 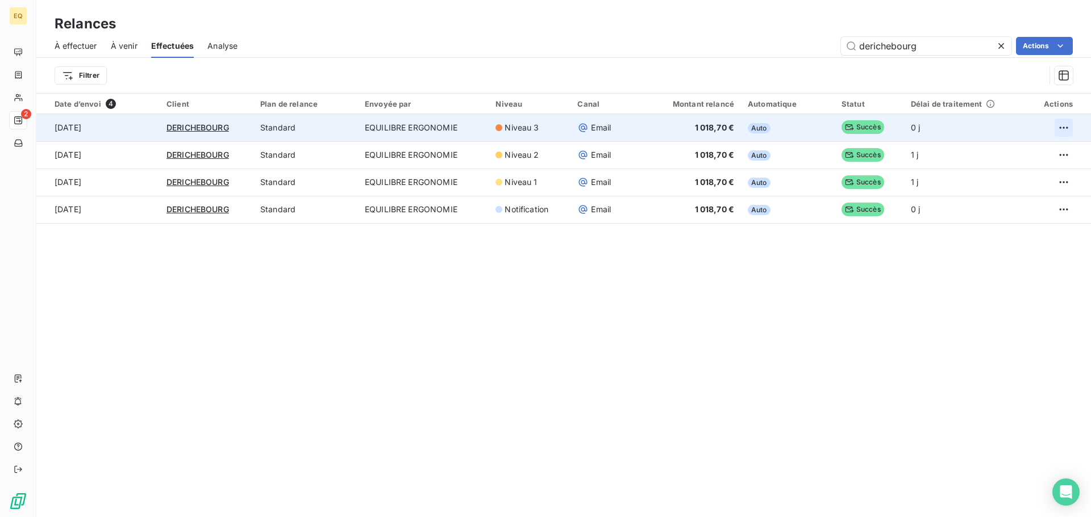 I want to click on div: EQ, so click(x=18, y=16).